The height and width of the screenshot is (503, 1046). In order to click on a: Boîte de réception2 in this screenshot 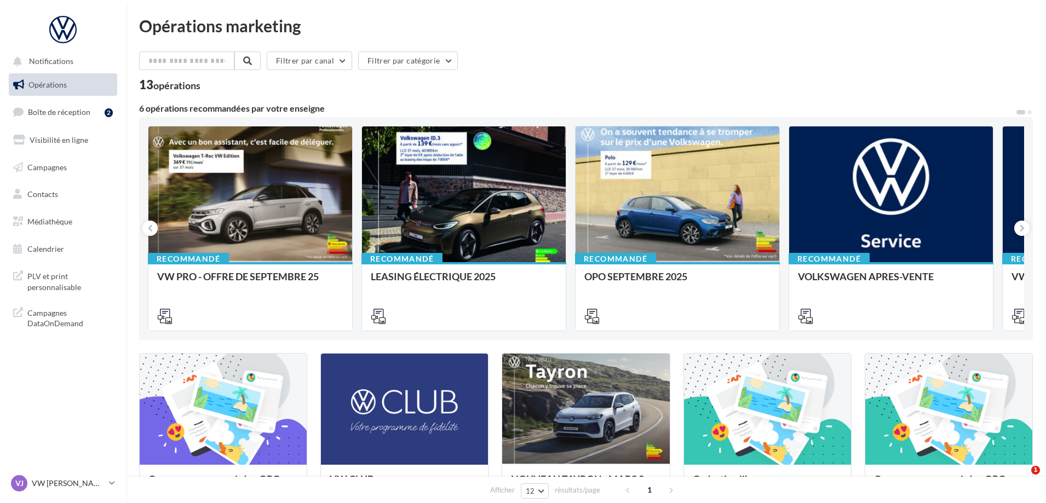, I will do `click(63, 112)`.